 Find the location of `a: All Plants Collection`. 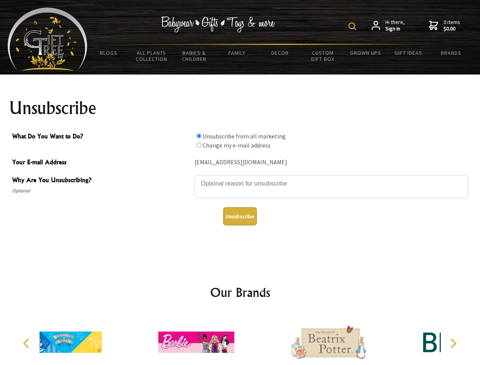

a: All Plants Collection is located at coordinates (152, 56).